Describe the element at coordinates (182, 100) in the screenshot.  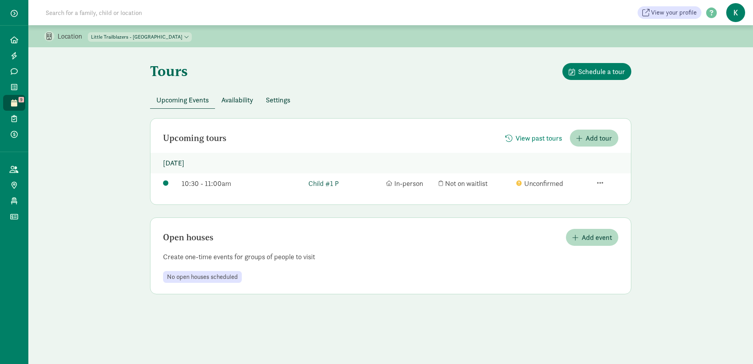
I see `button: Upcoming Events` at that location.